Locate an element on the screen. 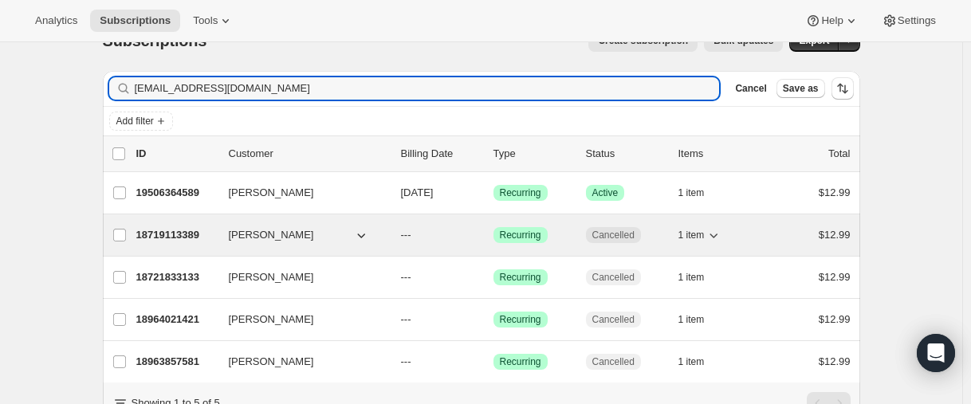 The image size is (971, 404). button: Add filter is located at coordinates (141, 121).